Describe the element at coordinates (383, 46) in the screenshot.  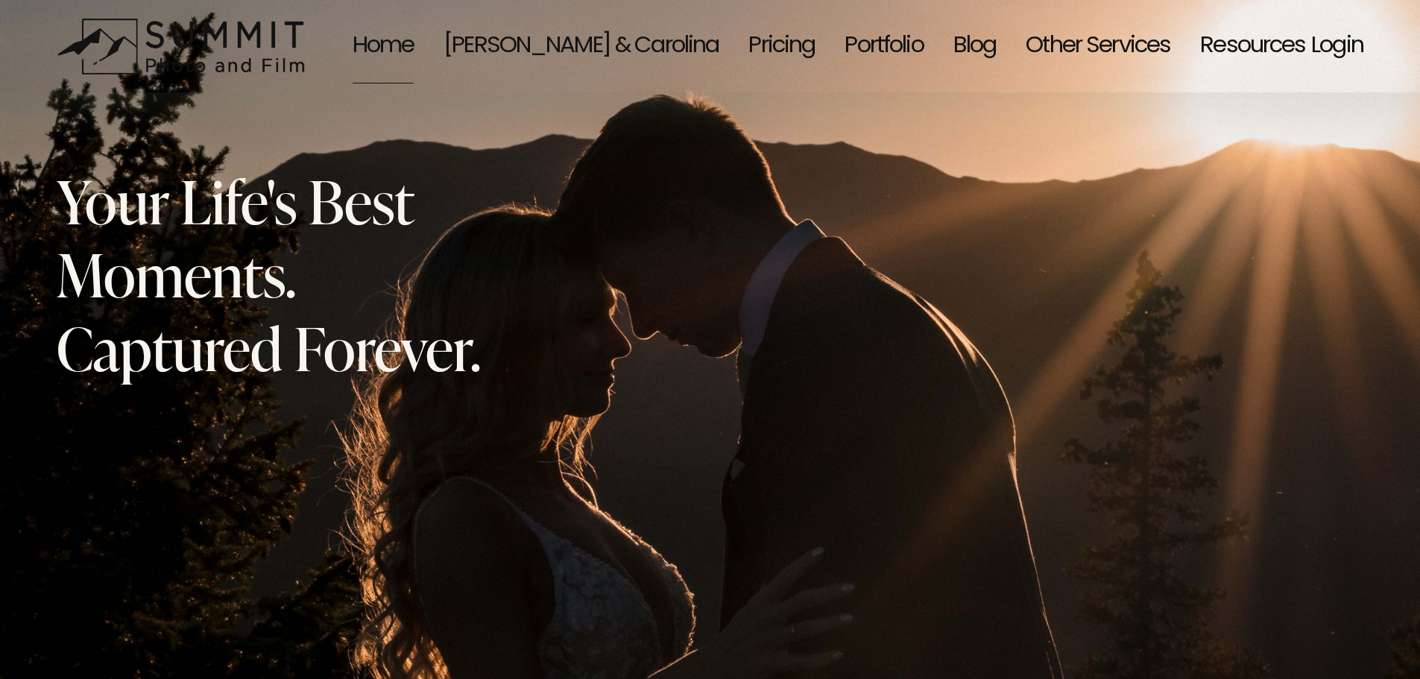
I see `a: Home` at that location.